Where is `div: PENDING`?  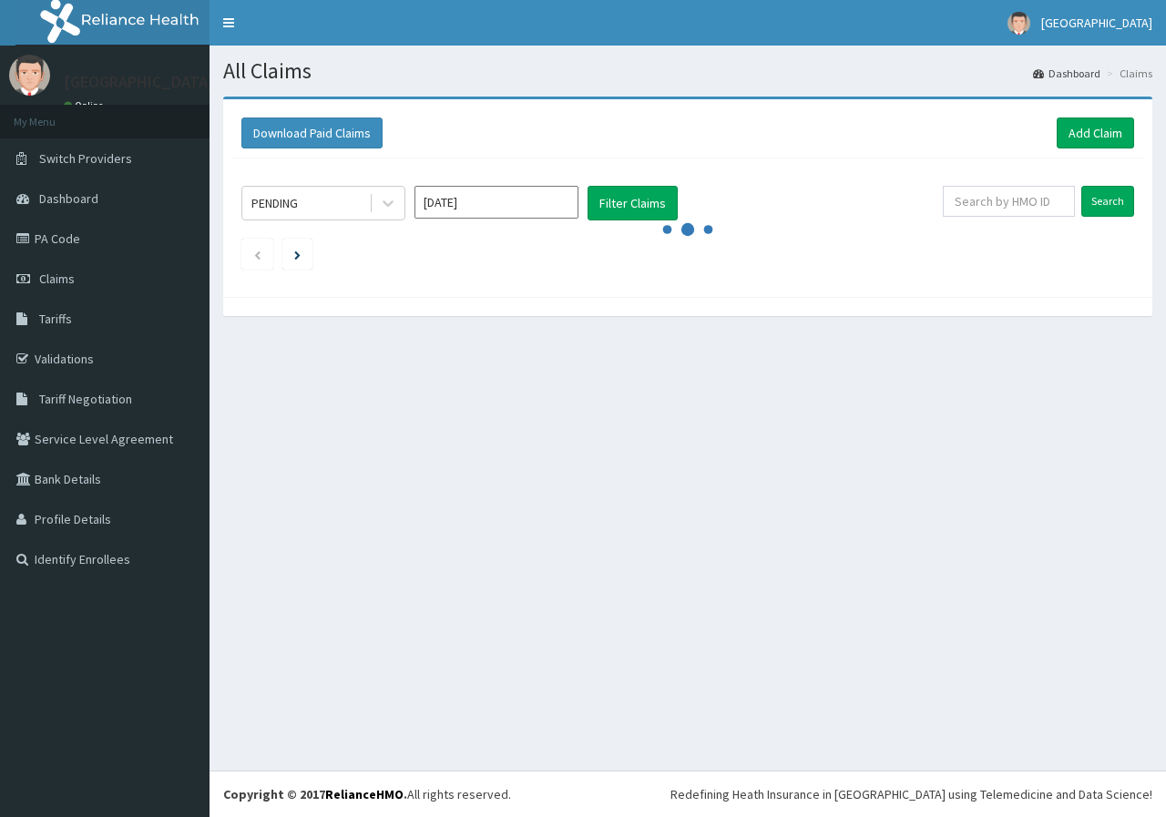
div: PENDING is located at coordinates (274, 203).